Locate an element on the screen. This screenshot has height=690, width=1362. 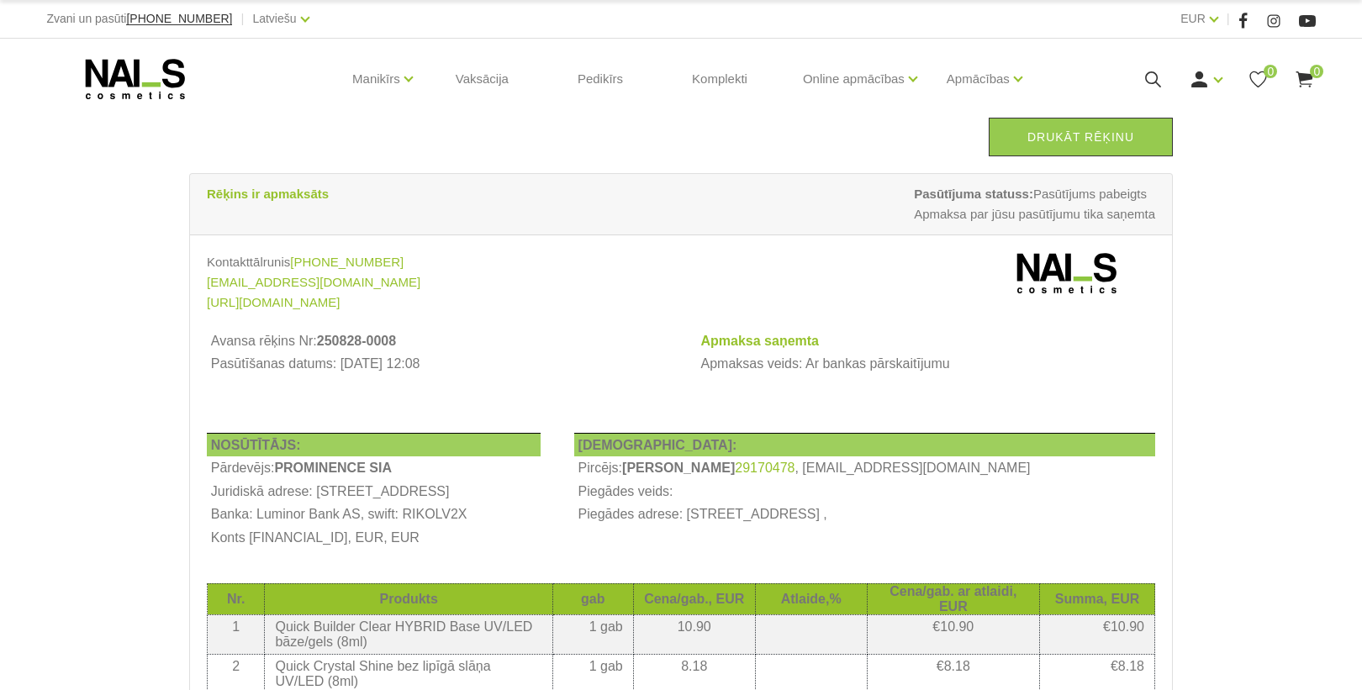
b: 250828-0008 is located at coordinates (356, 341).